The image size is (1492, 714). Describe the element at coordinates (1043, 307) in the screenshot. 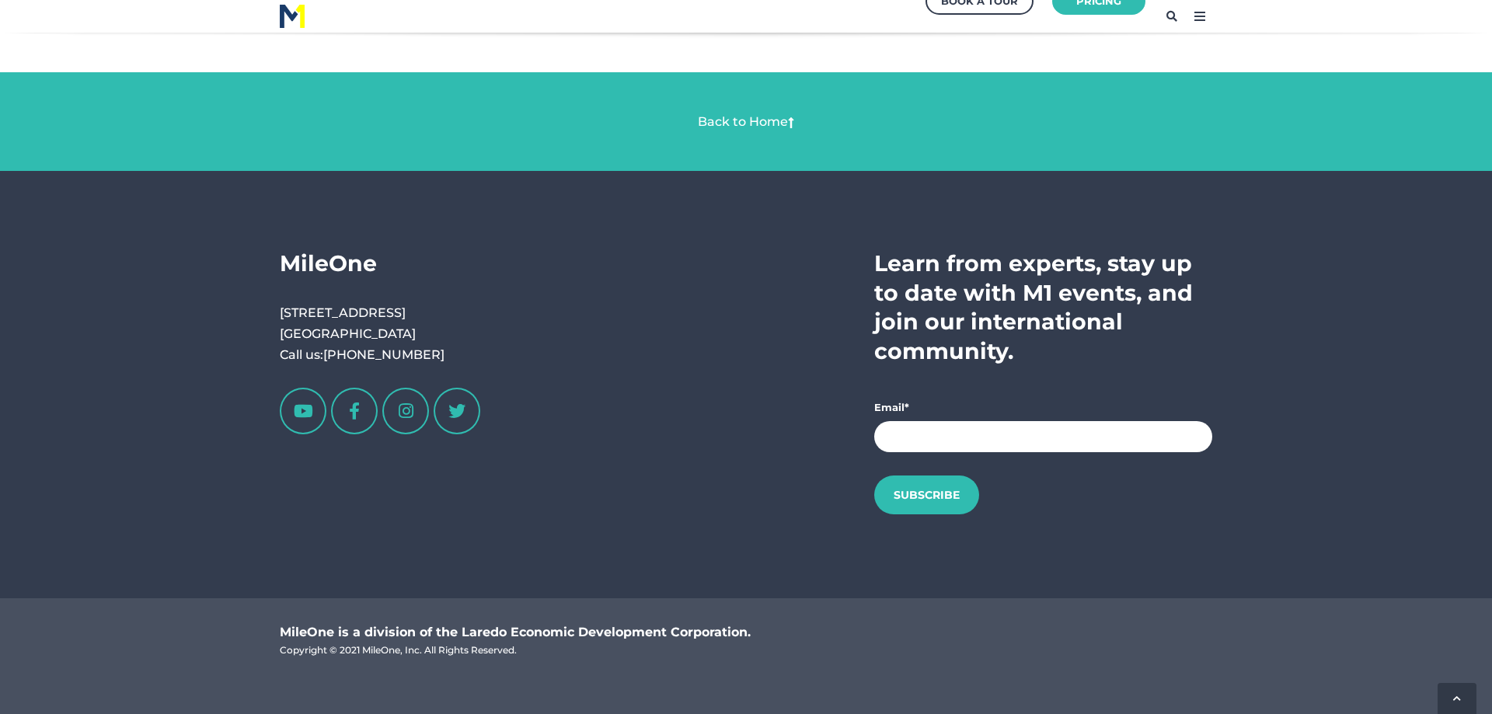

I see `h3: Learn from experts, stay up to date with M1 events, and join our international community.` at that location.